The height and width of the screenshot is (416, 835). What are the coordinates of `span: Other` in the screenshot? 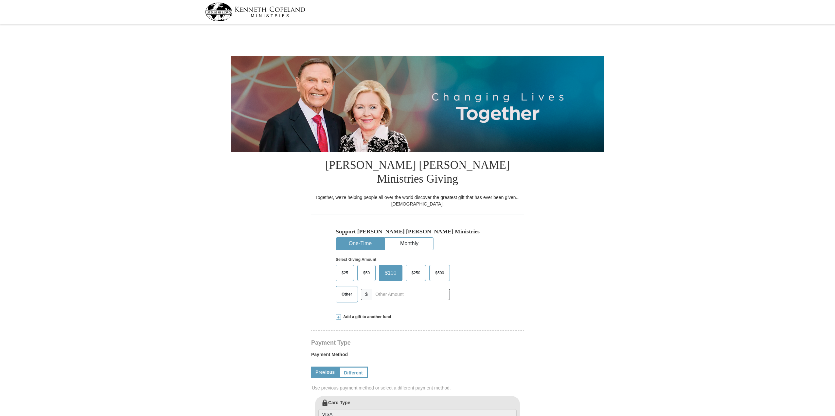 It's located at (347, 294).